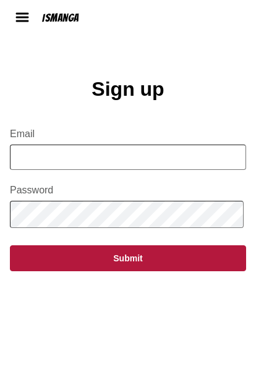 This screenshot has height=388, width=256. What do you see at coordinates (69, 17) in the screenshot?
I see `a: IsManga` at bounding box center [69, 17].